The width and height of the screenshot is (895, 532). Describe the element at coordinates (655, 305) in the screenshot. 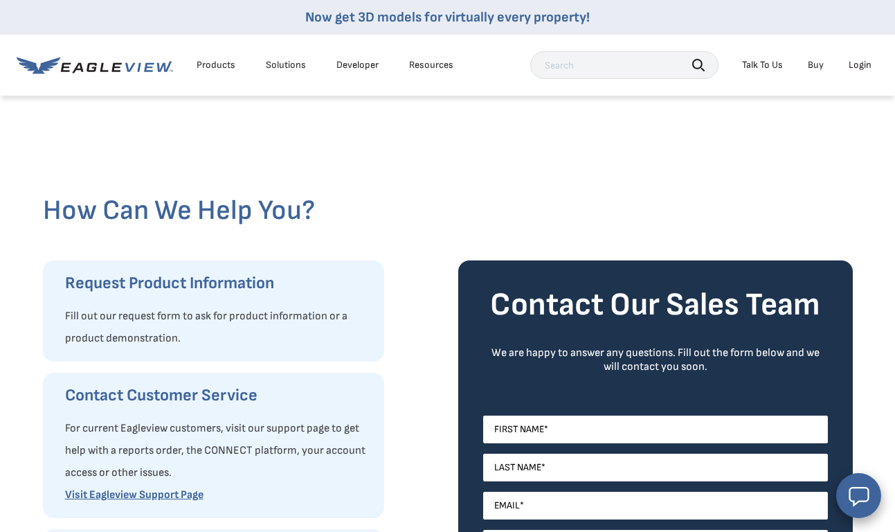

I see `strong: Contact Our Sales Team` at that location.